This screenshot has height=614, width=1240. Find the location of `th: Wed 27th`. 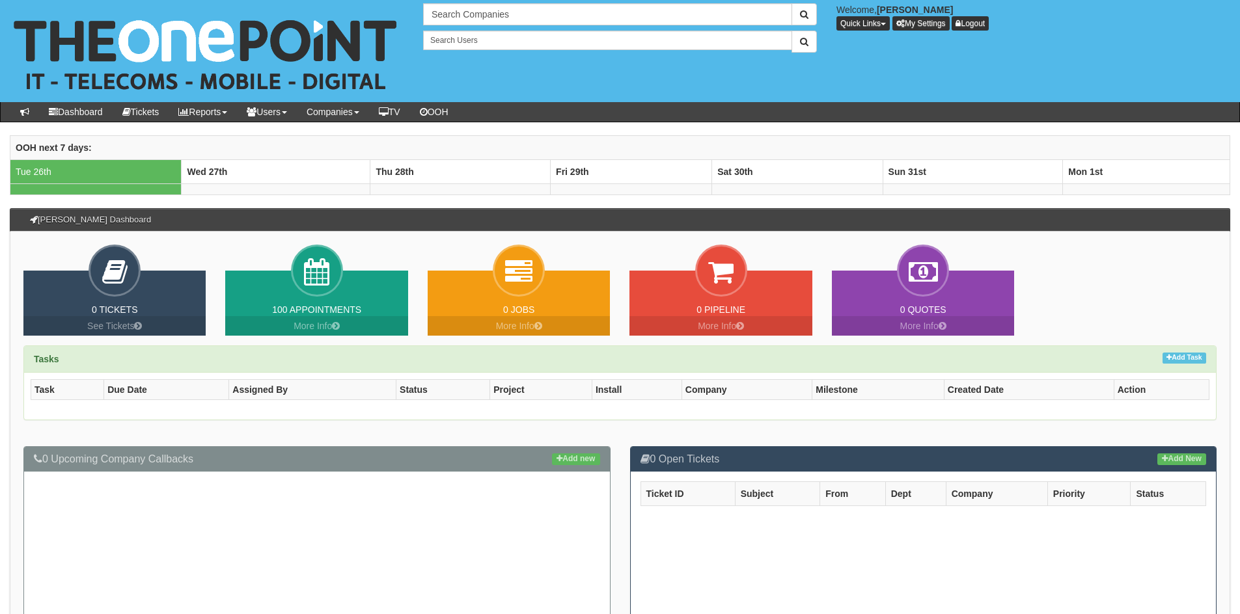

th: Wed 27th is located at coordinates (276, 171).